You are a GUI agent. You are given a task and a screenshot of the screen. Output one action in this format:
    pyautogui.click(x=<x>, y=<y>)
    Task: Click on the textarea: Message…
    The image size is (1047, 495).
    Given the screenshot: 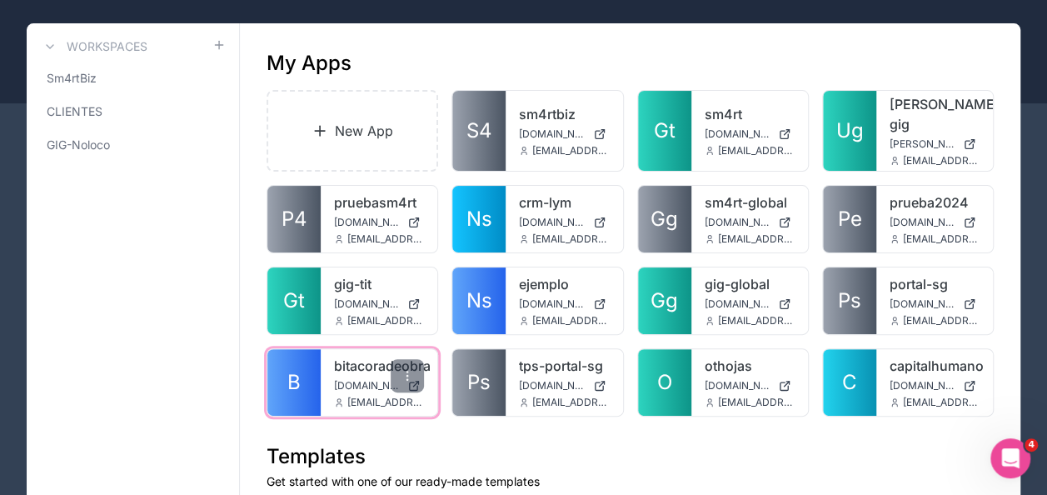 What is the action you would take?
    pyautogui.click(x=167, y=333)
    